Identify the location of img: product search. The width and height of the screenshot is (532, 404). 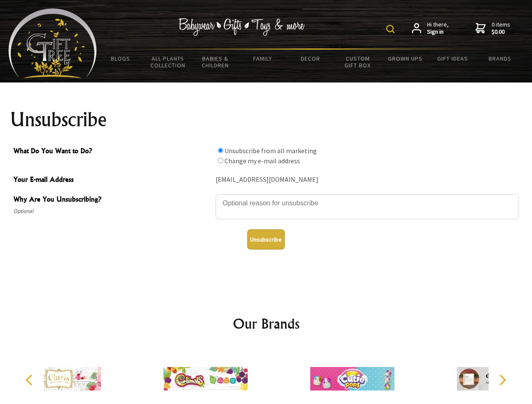
(390, 29).